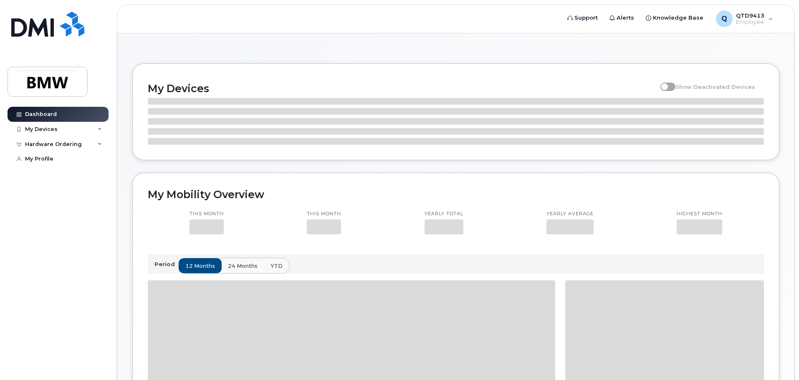 Image resolution: width=799 pixels, height=380 pixels. Describe the element at coordinates (715, 87) in the screenshot. I see `span: Show Deactivated Devices` at that location.